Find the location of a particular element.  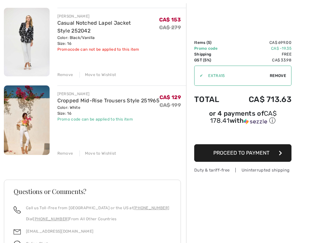

span: Remove is located at coordinates (278, 76).